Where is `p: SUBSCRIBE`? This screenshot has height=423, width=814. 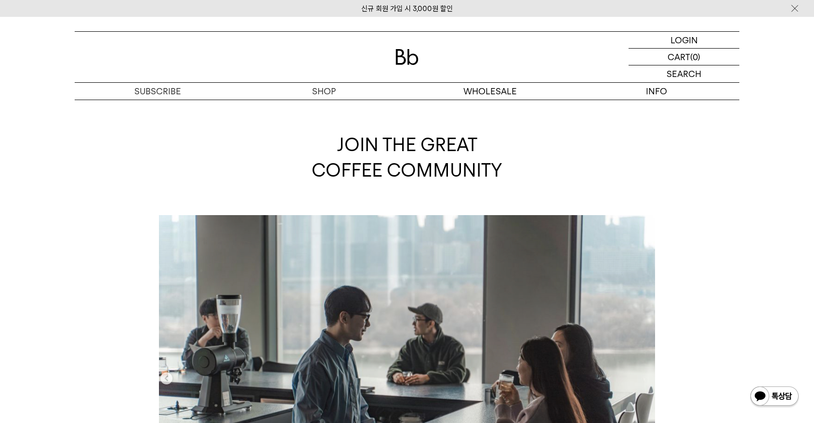
p: SUBSCRIBE is located at coordinates (157, 91).